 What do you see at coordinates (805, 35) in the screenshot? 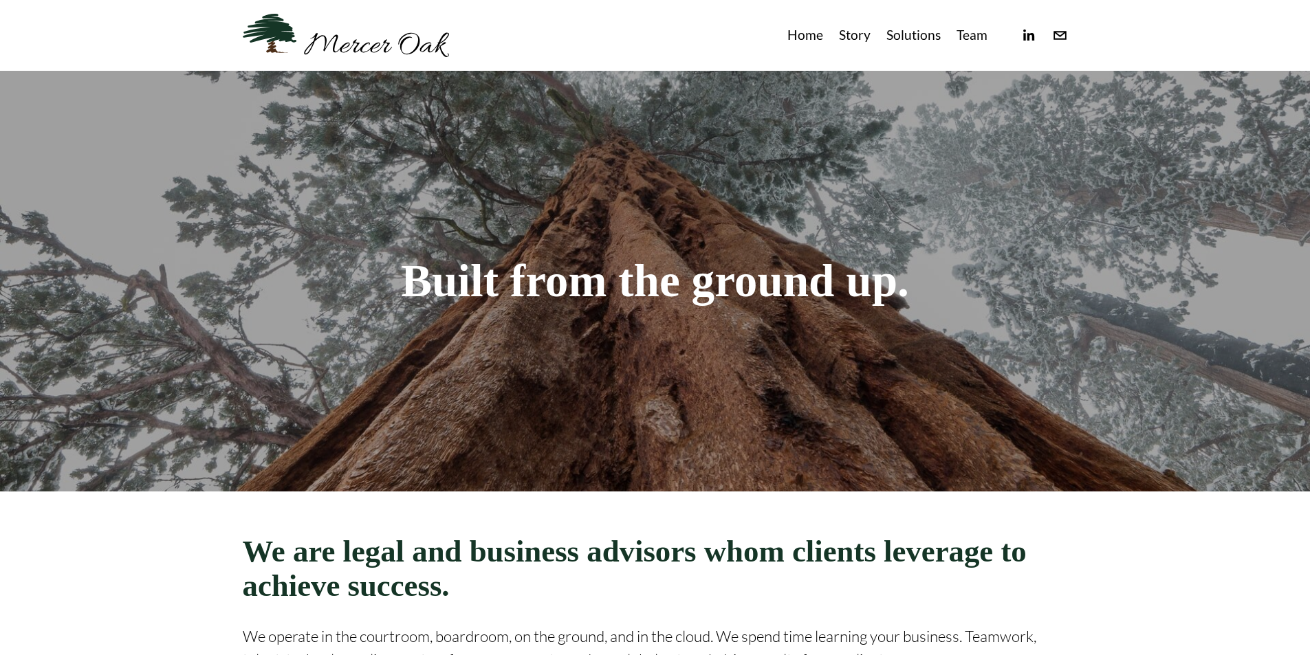
I see `a: Home` at bounding box center [805, 35].